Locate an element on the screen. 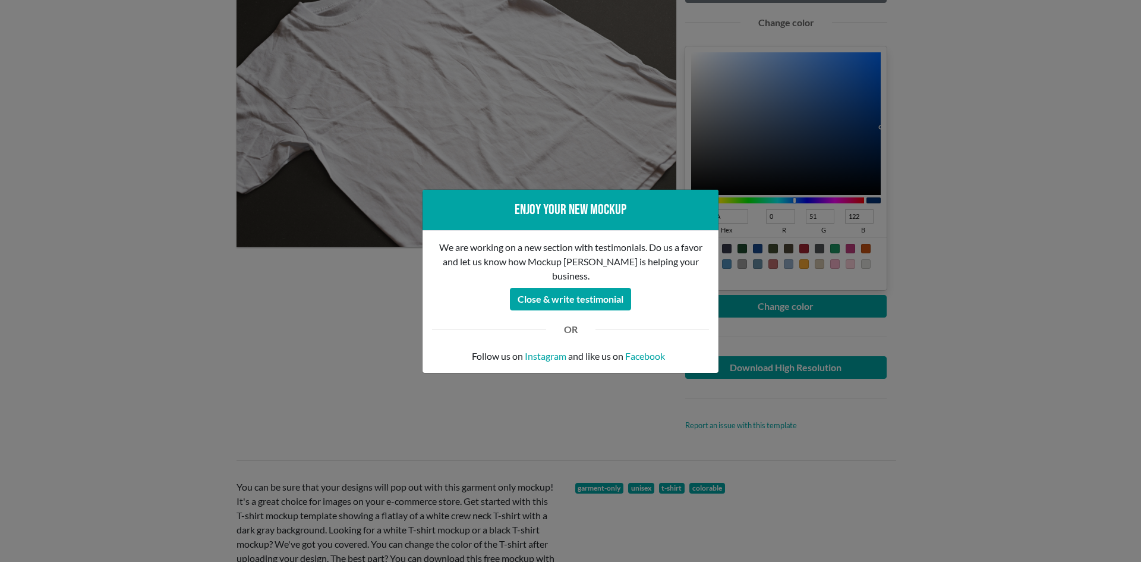  a: Instagram is located at coordinates (546, 356).